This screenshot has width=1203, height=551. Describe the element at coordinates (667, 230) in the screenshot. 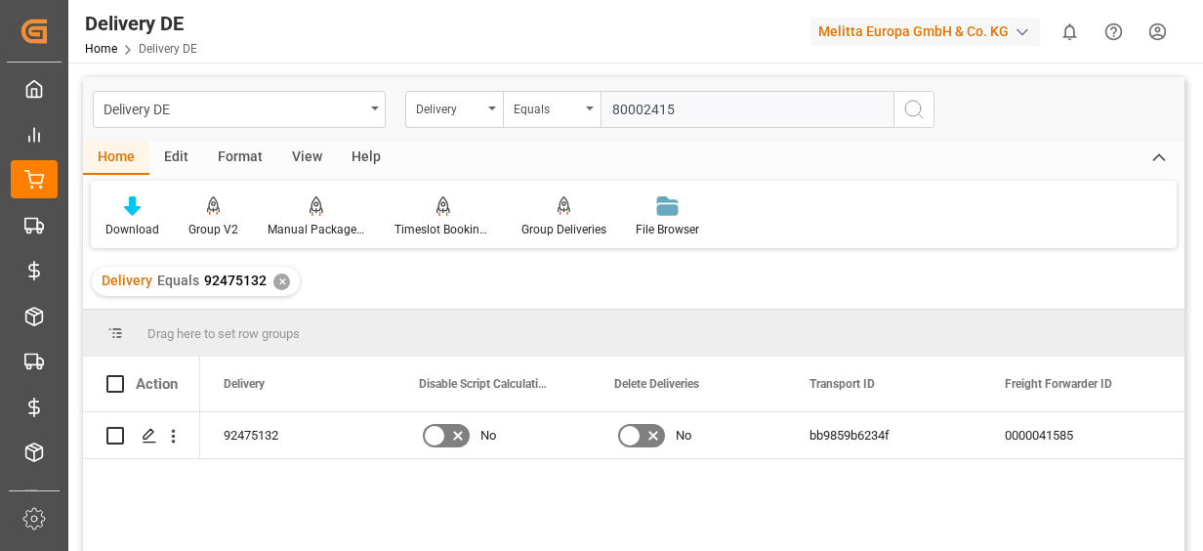

I see `div: File Browser` at that location.